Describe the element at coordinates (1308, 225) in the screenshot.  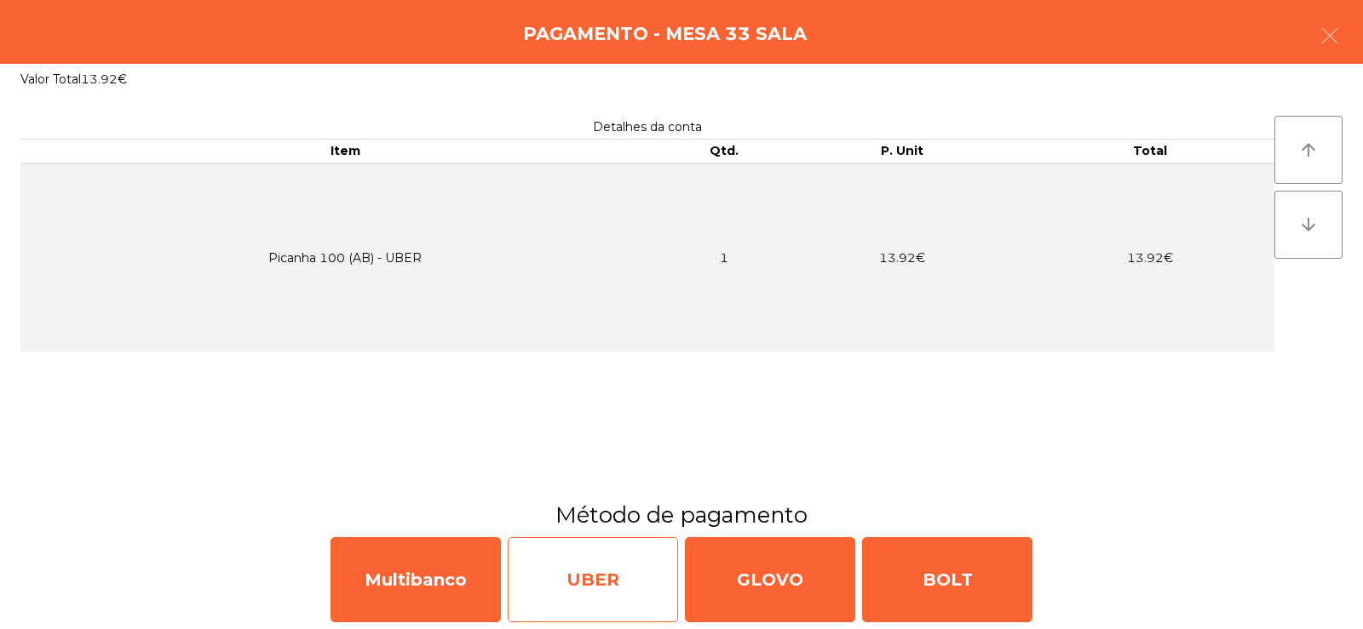
I see `button: arrow_downward` at that location.